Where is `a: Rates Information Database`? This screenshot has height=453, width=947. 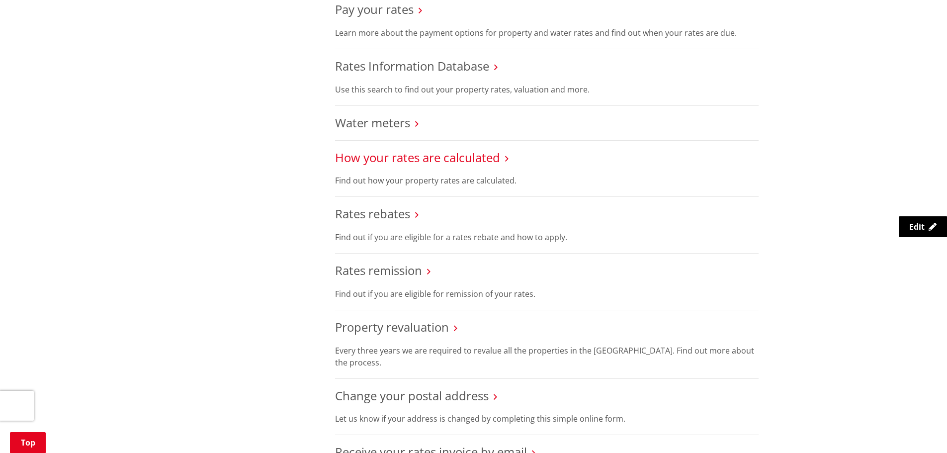 a: Rates Information Database is located at coordinates (412, 66).